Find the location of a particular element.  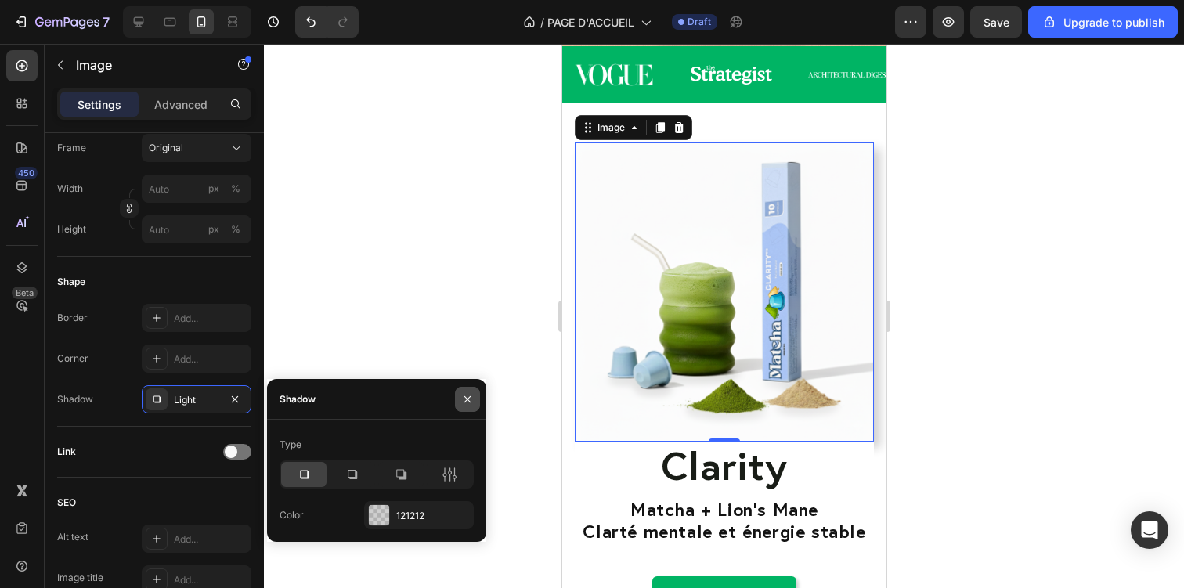

div: SEO is located at coordinates (67, 503).